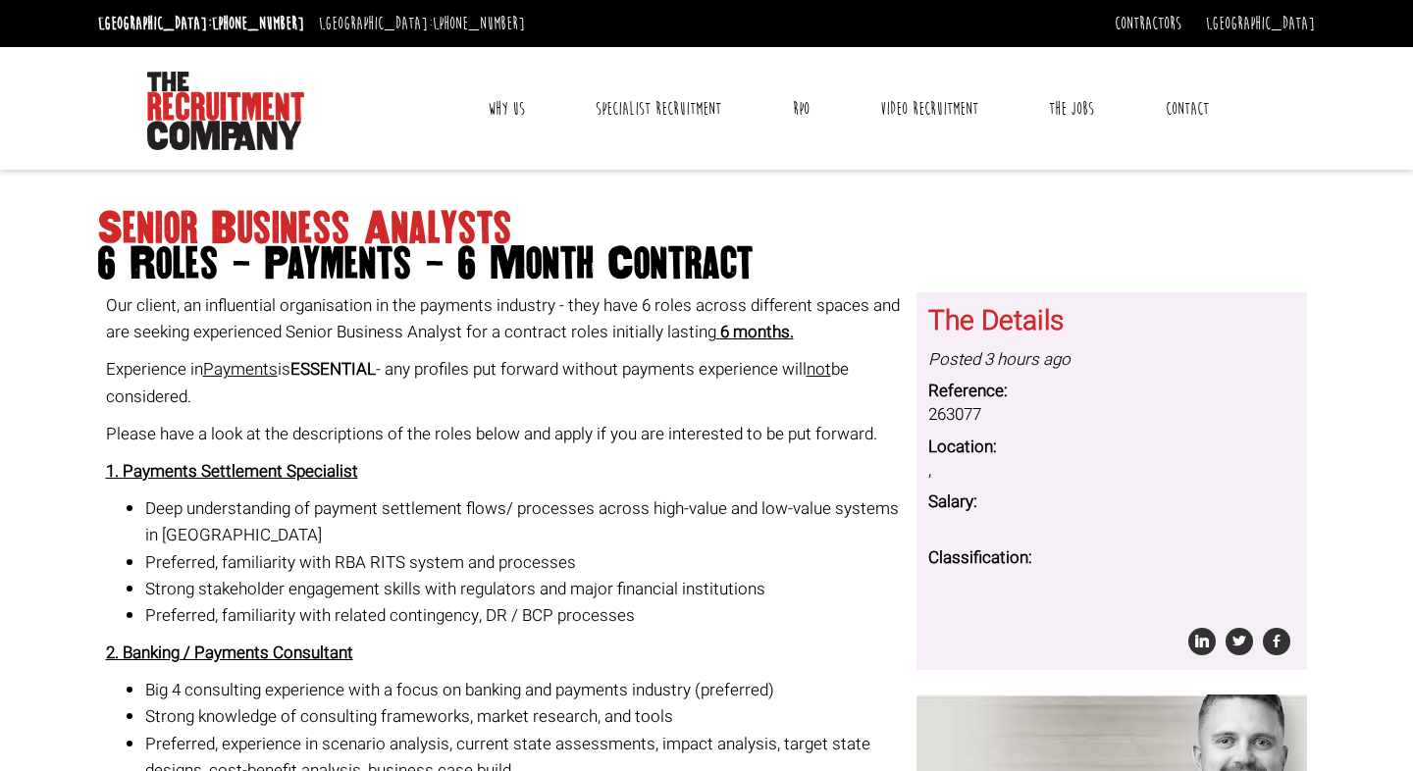 Image resolution: width=1413 pixels, height=771 pixels. What do you see at coordinates (1111, 558) in the screenshot?
I see `dt: Classification:` at bounding box center [1111, 558].